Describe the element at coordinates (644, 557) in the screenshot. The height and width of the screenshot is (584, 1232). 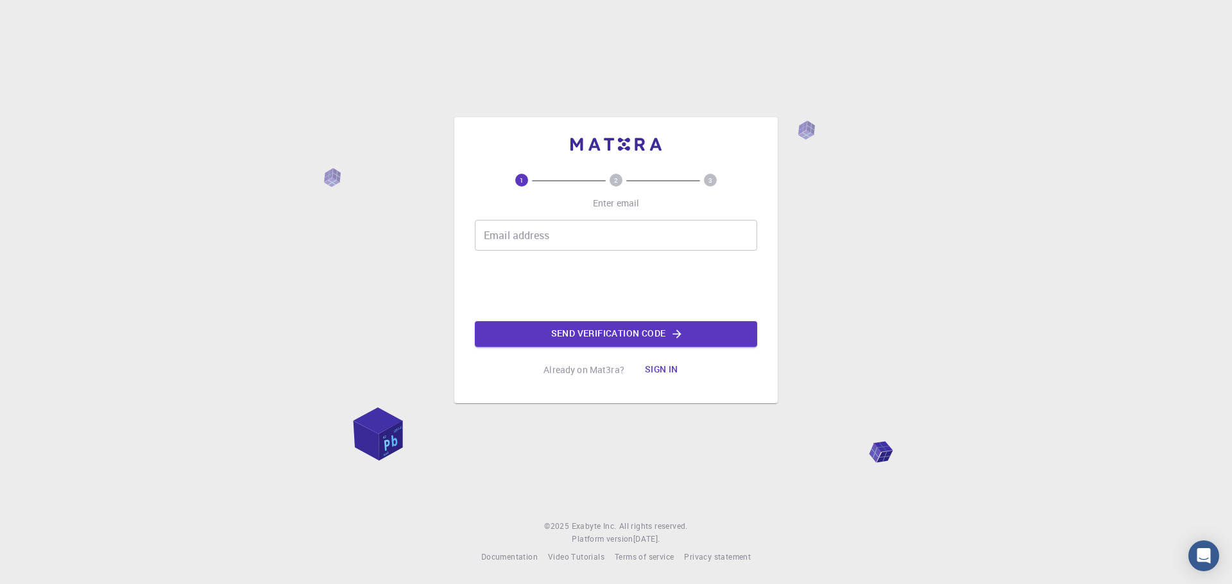
I see `span: Terms of service` at that location.